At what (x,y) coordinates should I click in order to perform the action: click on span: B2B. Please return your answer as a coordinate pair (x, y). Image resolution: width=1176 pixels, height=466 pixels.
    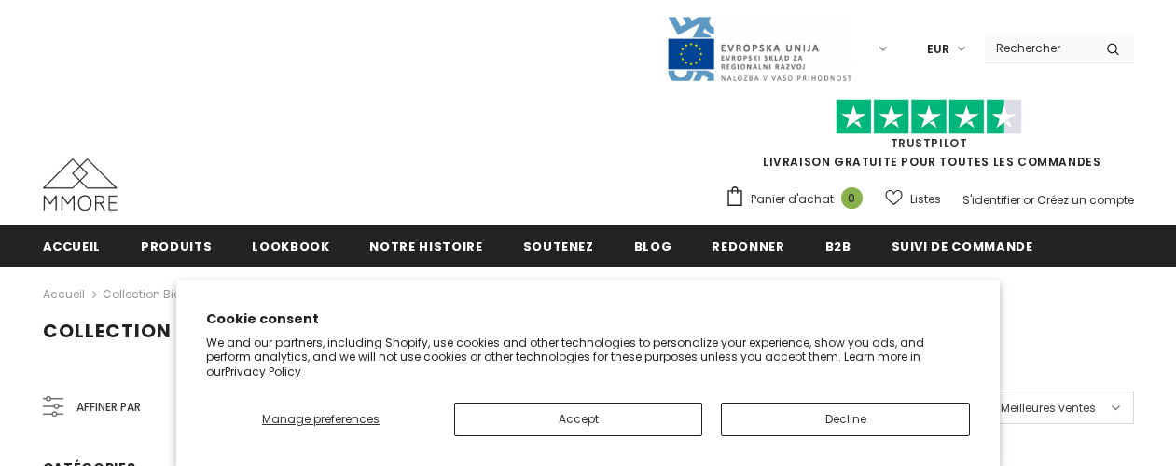
    Looking at the image, I should click on (838, 246).